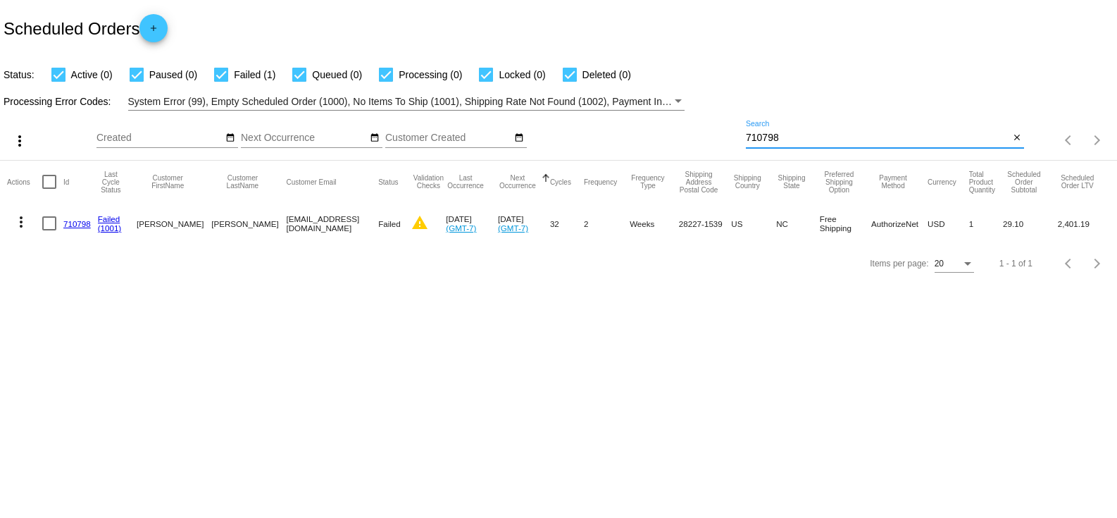 This screenshot has width=1117, height=518. What do you see at coordinates (600, 182) in the screenshot?
I see `button: Change sorting for Frequency` at bounding box center [600, 182].